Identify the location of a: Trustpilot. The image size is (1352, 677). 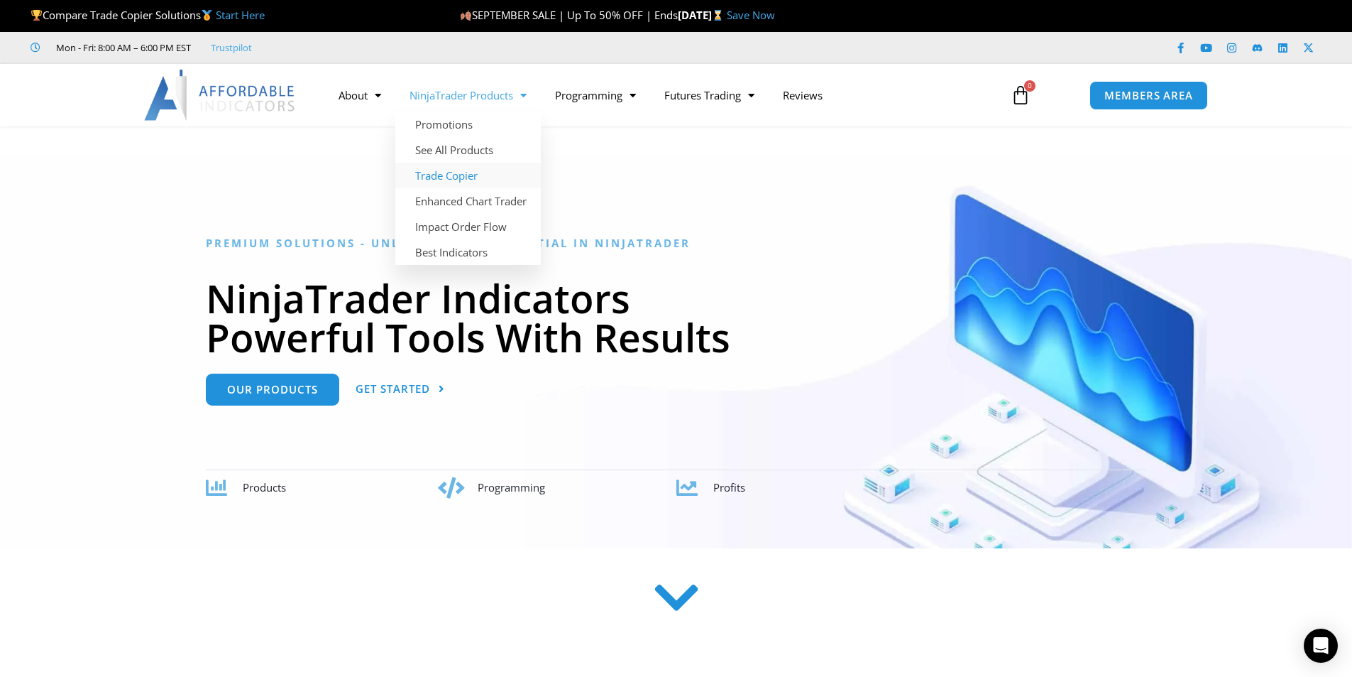
(231, 48).